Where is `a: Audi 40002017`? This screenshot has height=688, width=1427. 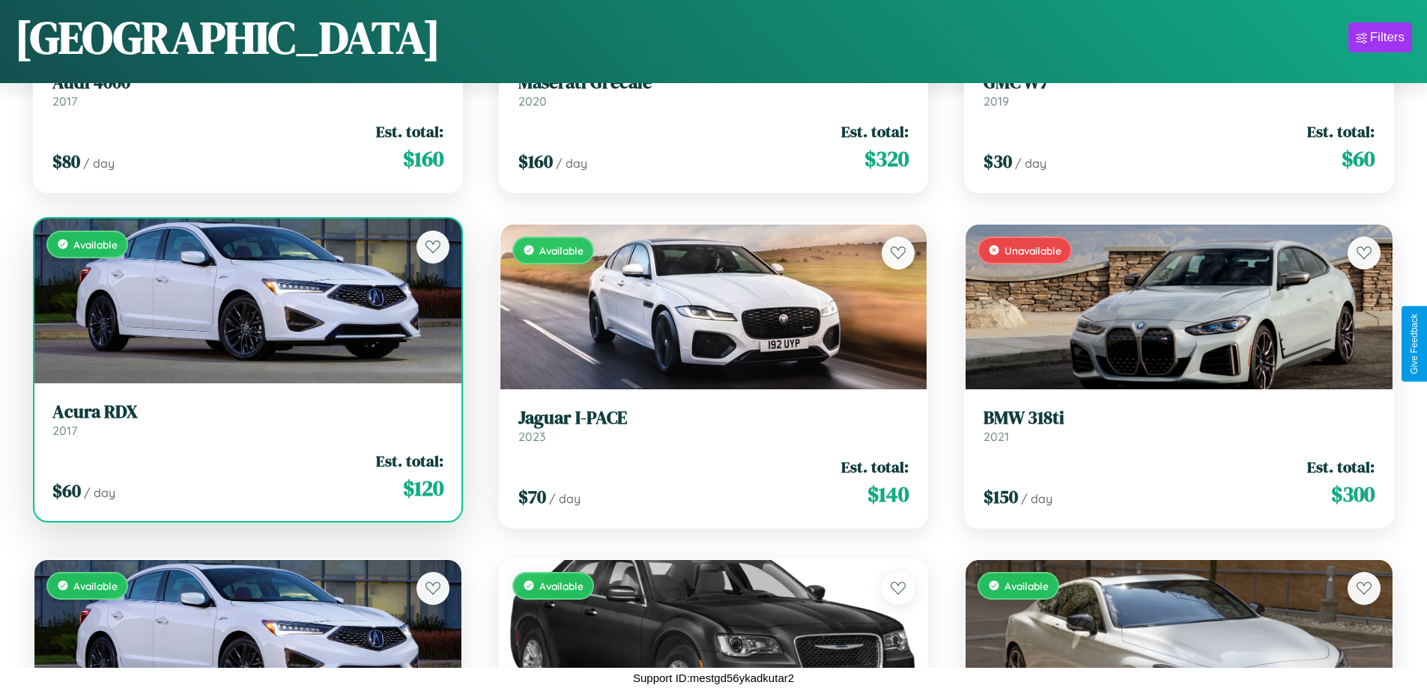 a: Audi 40002017 is located at coordinates (248, 90).